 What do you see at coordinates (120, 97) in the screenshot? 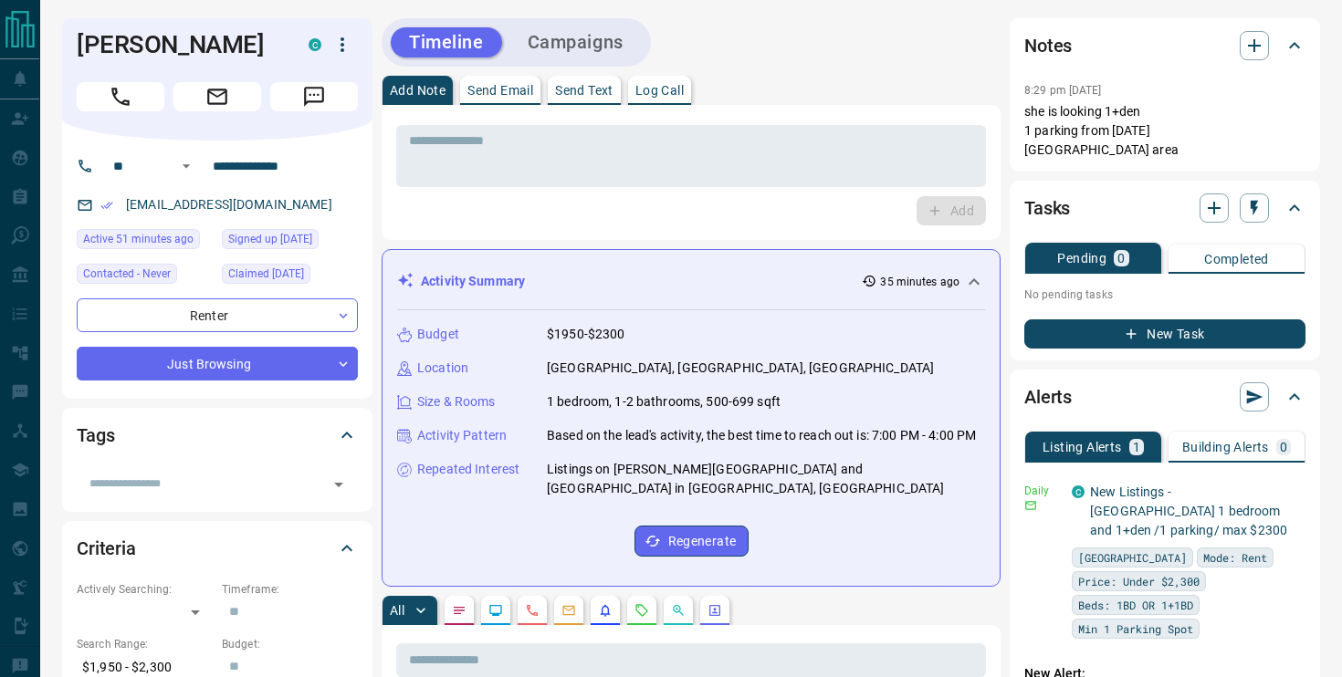
I see `span: Call` at bounding box center [120, 97].